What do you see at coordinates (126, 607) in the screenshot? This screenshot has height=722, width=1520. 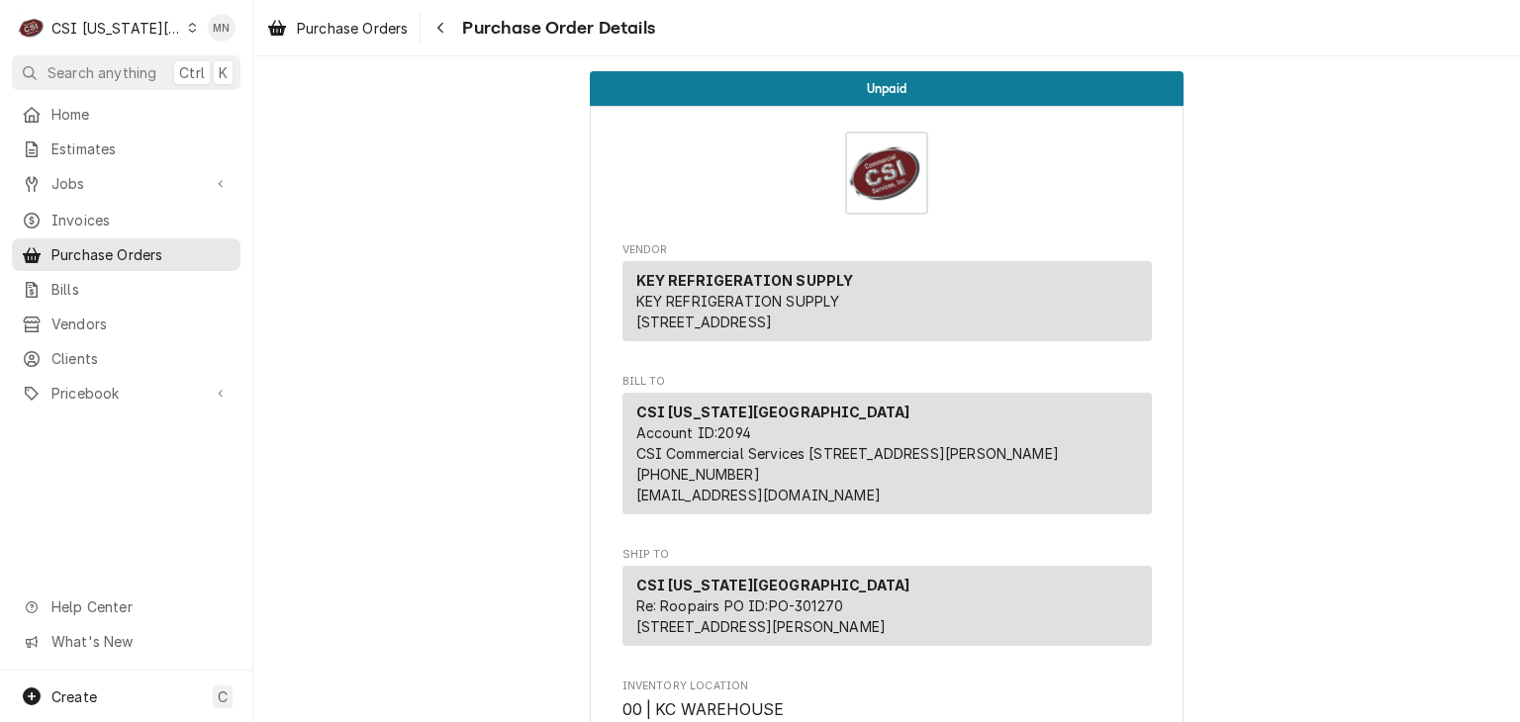 I see `a: Go to Help Center` at bounding box center [126, 607].